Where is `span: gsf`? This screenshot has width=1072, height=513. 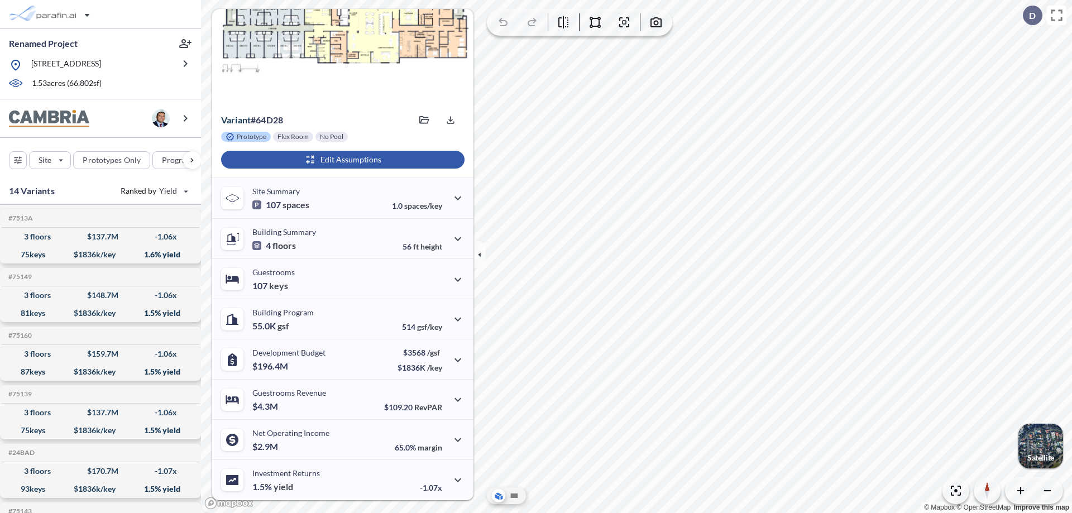 span: gsf is located at coordinates (283, 326).